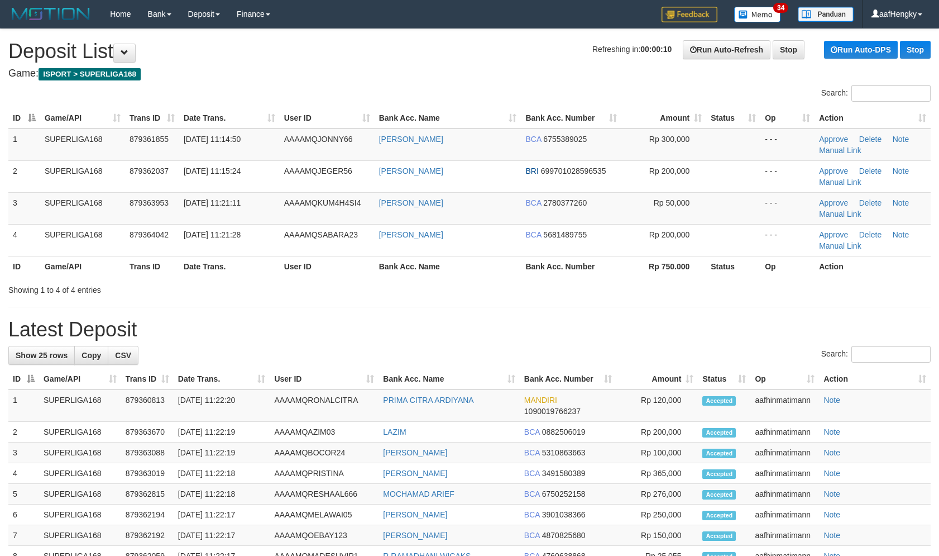 Image resolution: width=939 pixels, height=556 pixels. Describe the element at coordinates (428, 400) in the screenshot. I see `a: PRIMA CITRA ARDIYANA` at that location.